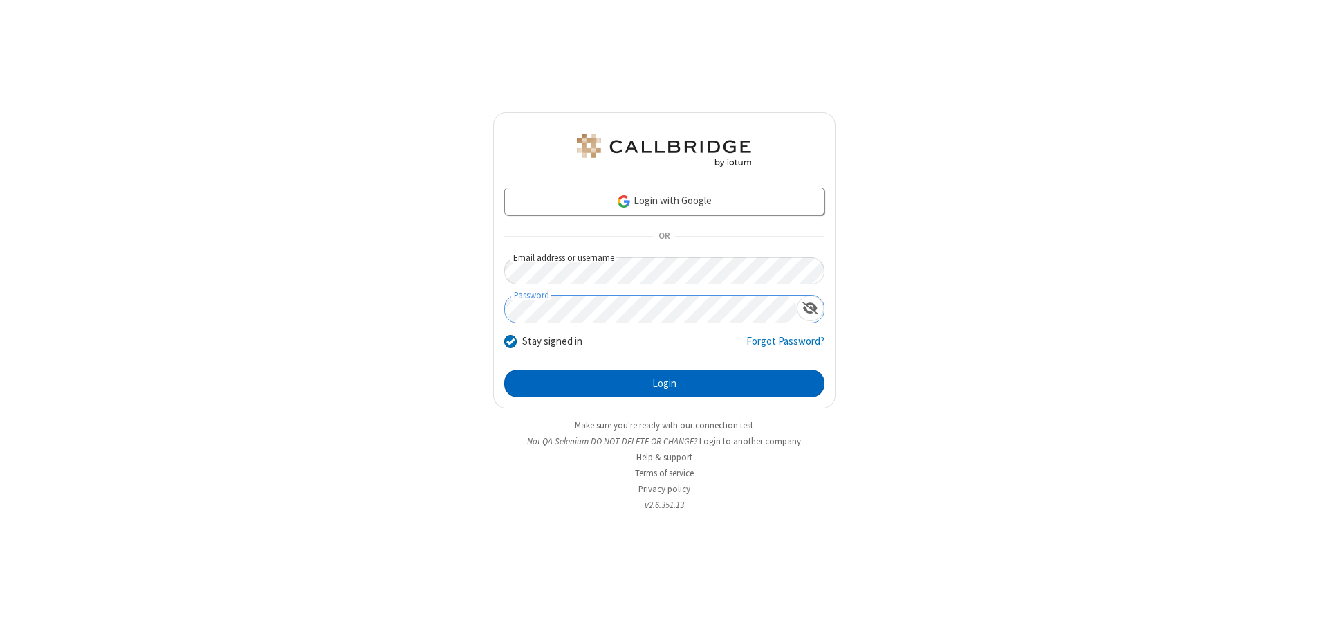 This screenshot has height=634, width=1328. What do you see at coordinates (664, 270) in the screenshot?
I see `input: Email address or username` at bounding box center [664, 270].